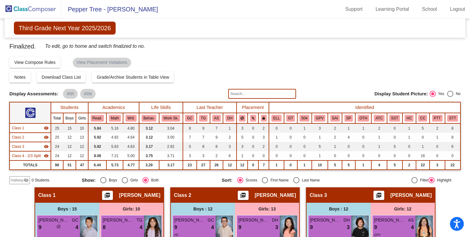 Image resolution: width=470 pixels, height=237 pixels. Describe the element at coordinates (82, 165) in the screenshot. I see `td: 47` at that location.